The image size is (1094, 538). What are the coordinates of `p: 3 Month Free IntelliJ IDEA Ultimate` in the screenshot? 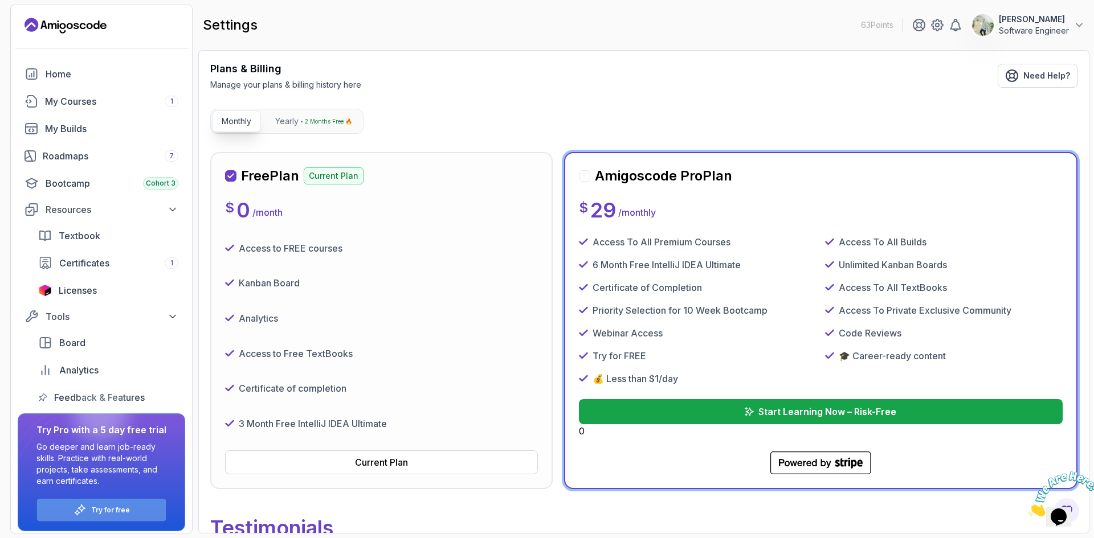 It's located at (313, 424).